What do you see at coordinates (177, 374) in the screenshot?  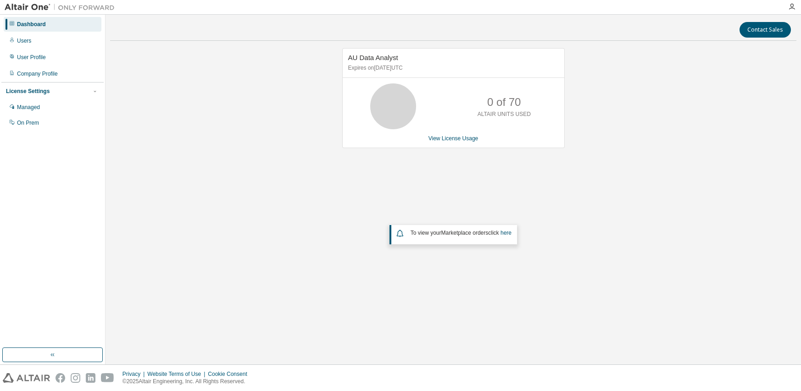 I see `div: Website Terms of Use` at bounding box center [177, 374].